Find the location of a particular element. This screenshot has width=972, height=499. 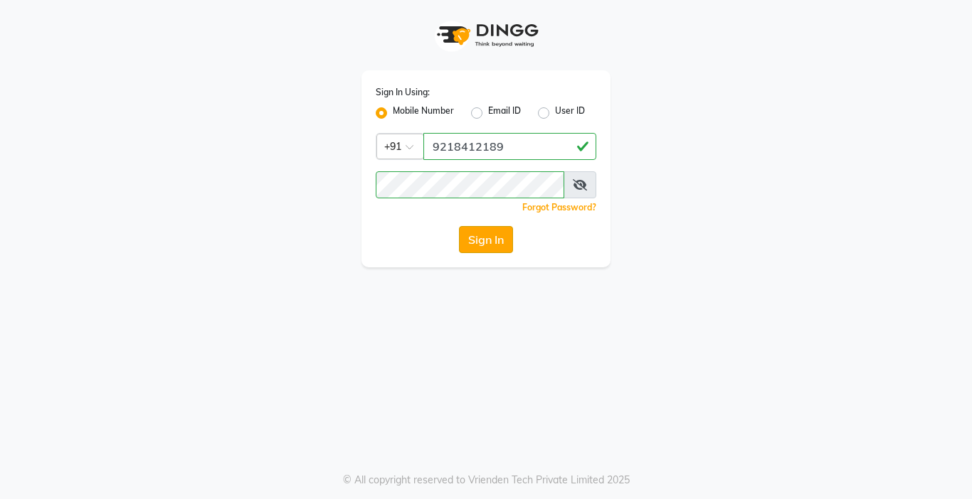

label: User ID is located at coordinates (570, 113).